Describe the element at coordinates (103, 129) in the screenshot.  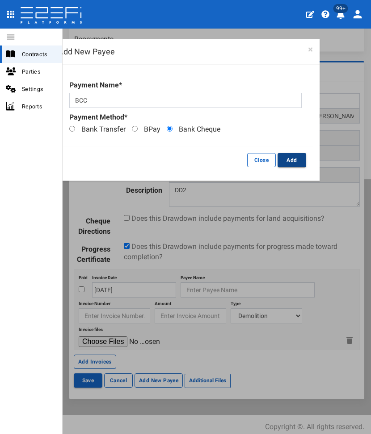
I see `span: Bank Transfer` at that location.